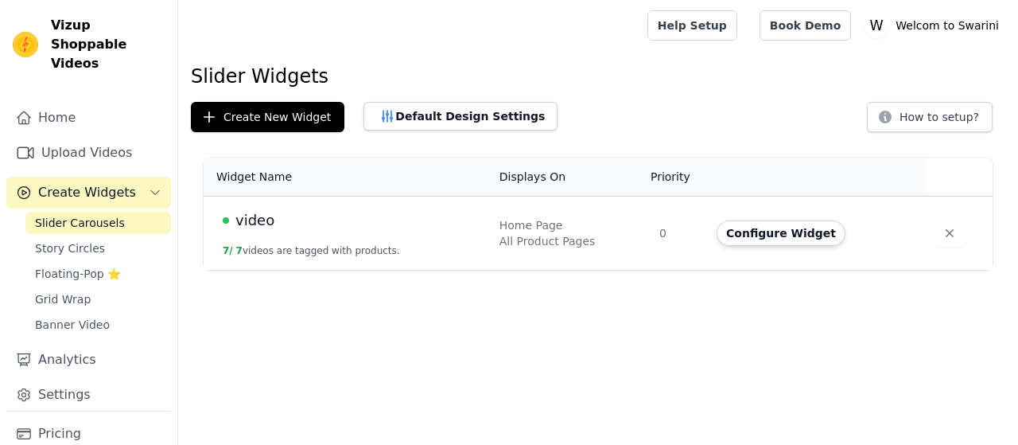 Image resolution: width=1018 pixels, height=445 pixels. I want to click on span: Floating-Pop ⭐, so click(78, 274).